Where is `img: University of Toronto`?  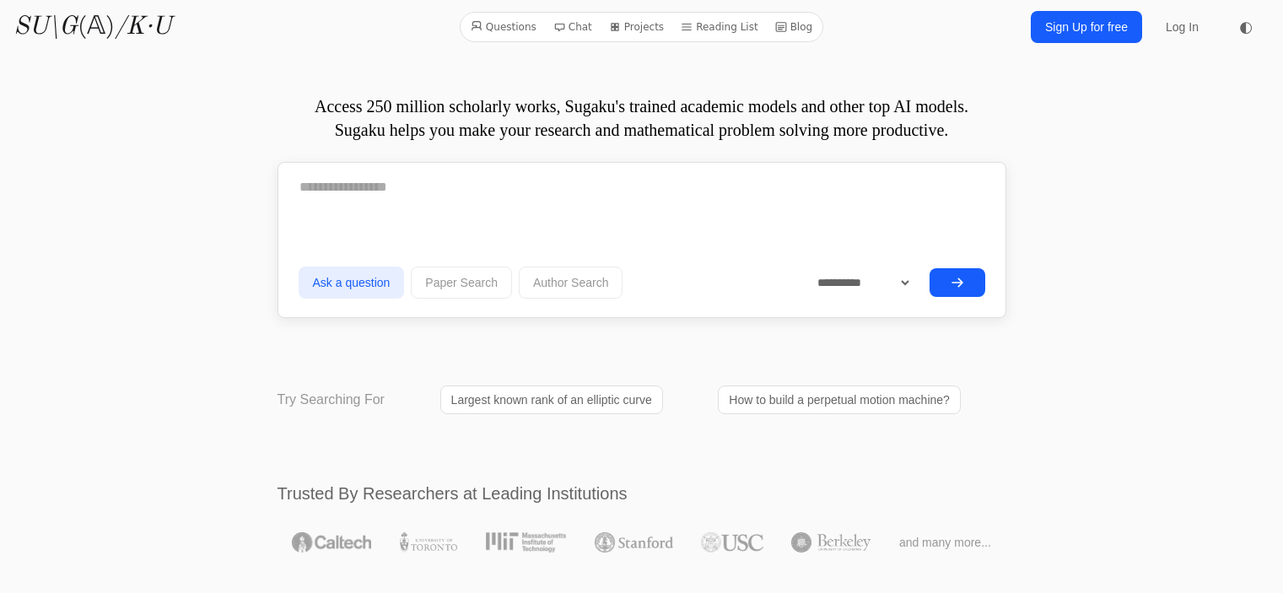
img: University of Toronto is located at coordinates (428, 542).